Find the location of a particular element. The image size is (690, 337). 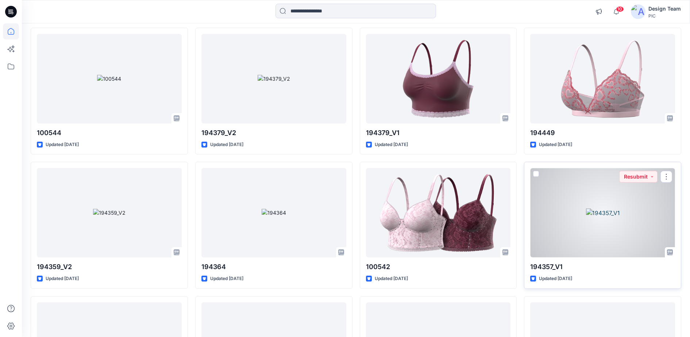

a: 100542 is located at coordinates (438, 212).